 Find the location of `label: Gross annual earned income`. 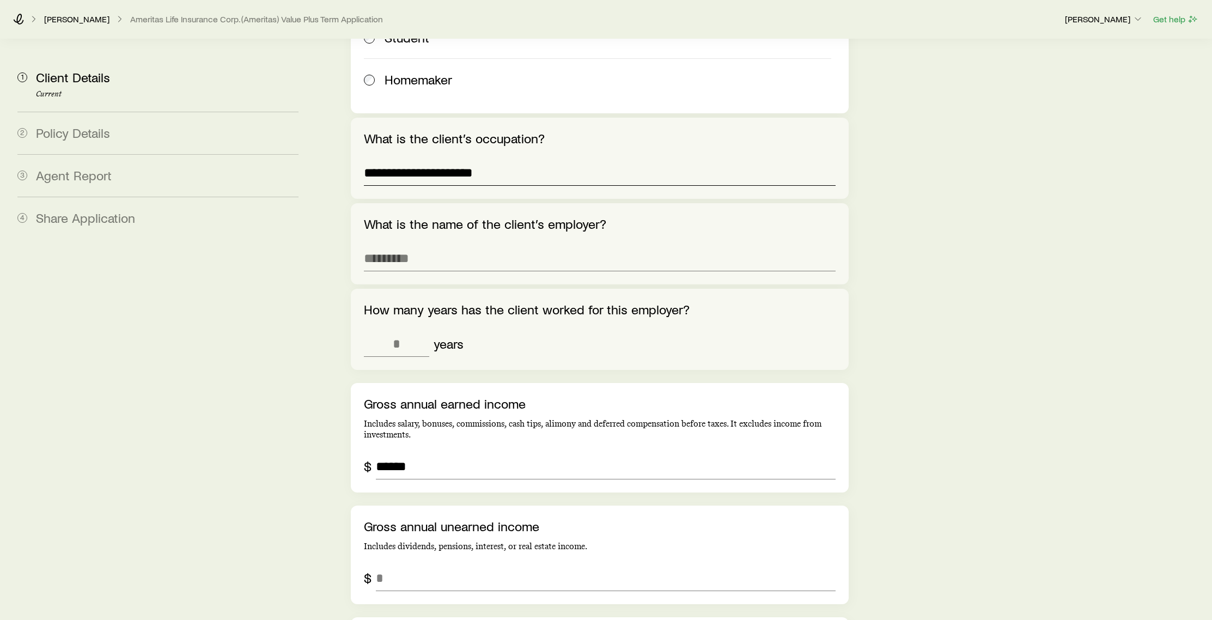

label: Gross annual earned income is located at coordinates (444, 403).